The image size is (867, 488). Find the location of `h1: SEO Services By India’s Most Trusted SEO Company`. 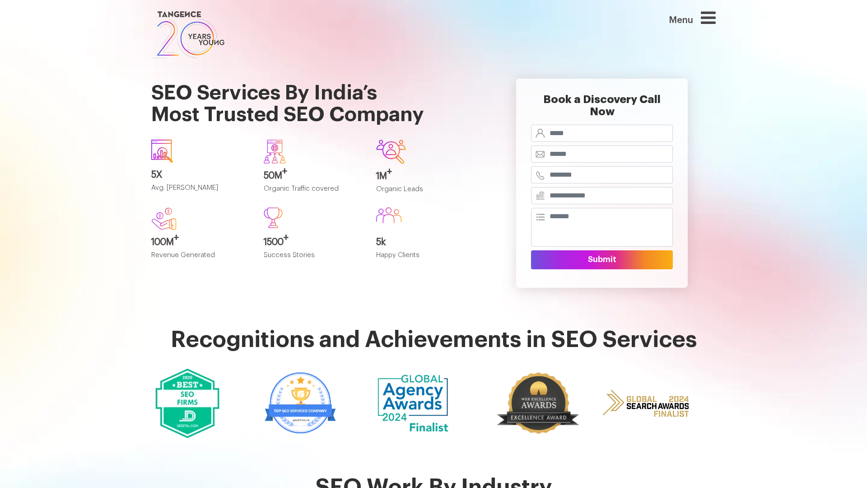

h1: SEO Services By India’s Most Trusted SEO Company is located at coordinates (313, 96).